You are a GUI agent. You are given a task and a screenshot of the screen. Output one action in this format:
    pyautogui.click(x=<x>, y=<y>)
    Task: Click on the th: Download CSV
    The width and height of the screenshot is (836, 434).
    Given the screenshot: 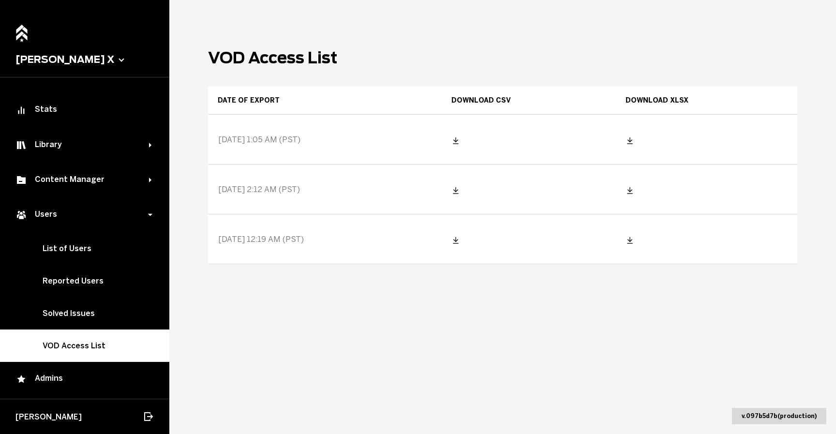 What is the action you would take?
    pyautogui.click(x=529, y=101)
    